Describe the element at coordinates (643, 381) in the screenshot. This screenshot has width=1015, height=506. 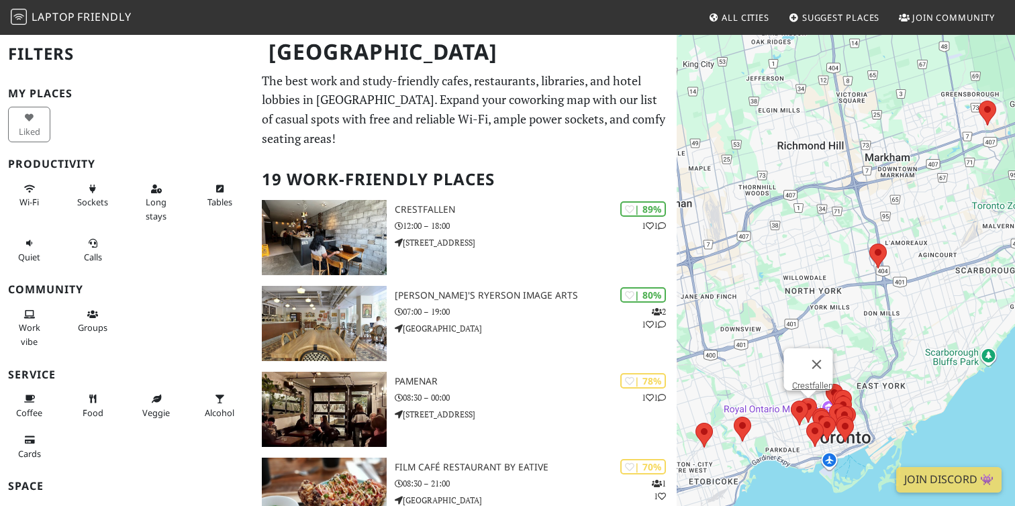
I see `div: | 78%` at that location.